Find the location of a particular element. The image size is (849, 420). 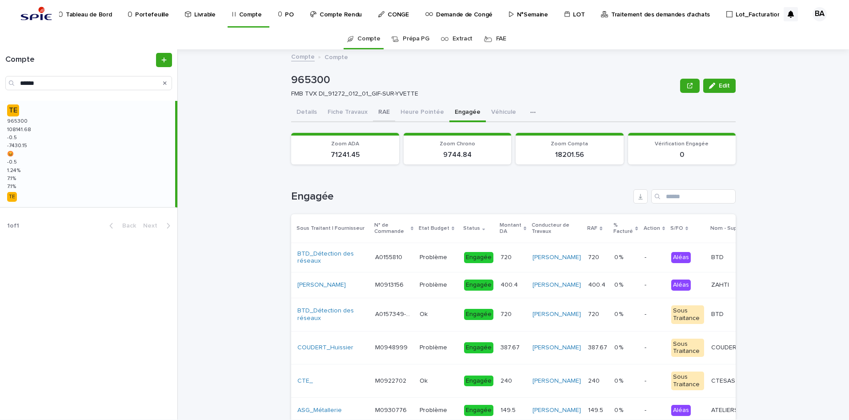

h1: Engagée is located at coordinates (460, 196).